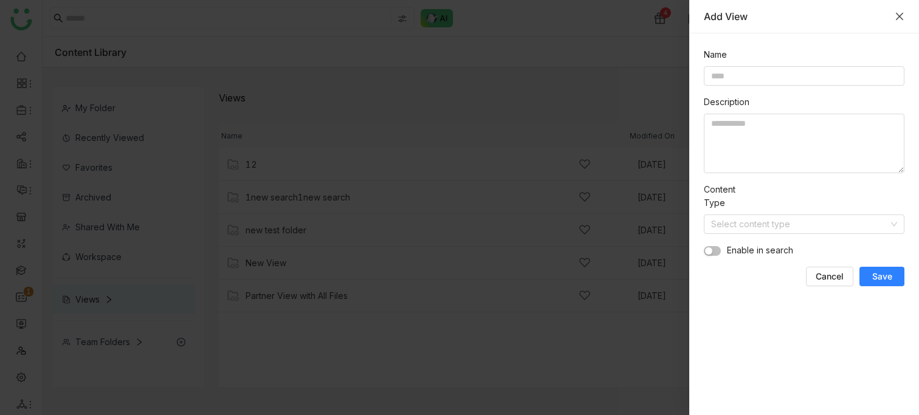 The image size is (919, 415). Describe the element at coordinates (829, 276) in the screenshot. I see `button: Cancel` at that location.